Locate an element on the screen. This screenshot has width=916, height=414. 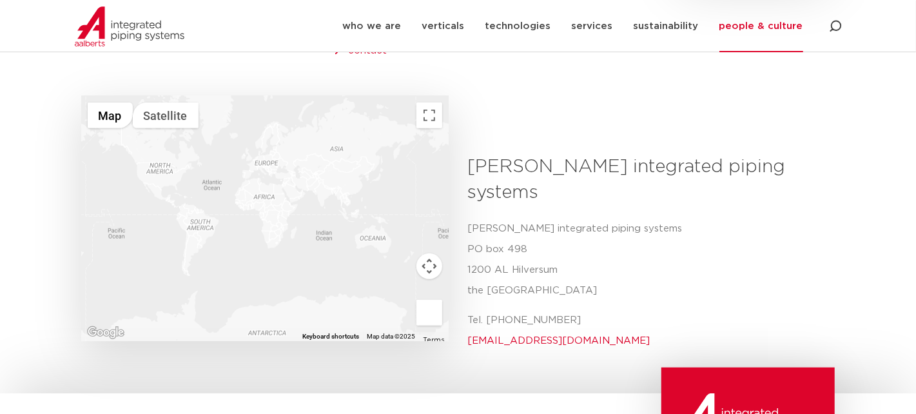
a: contact is located at coordinates (368, 50).